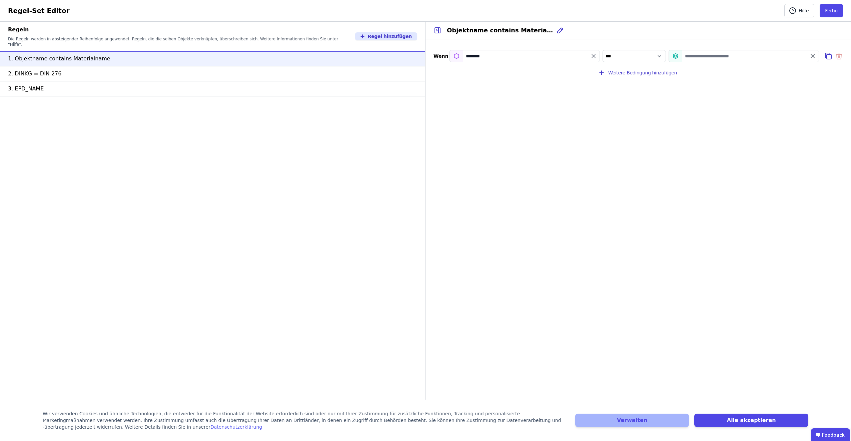  Describe the element at coordinates (177, 30) in the screenshot. I see `div: Regeln` at that location.